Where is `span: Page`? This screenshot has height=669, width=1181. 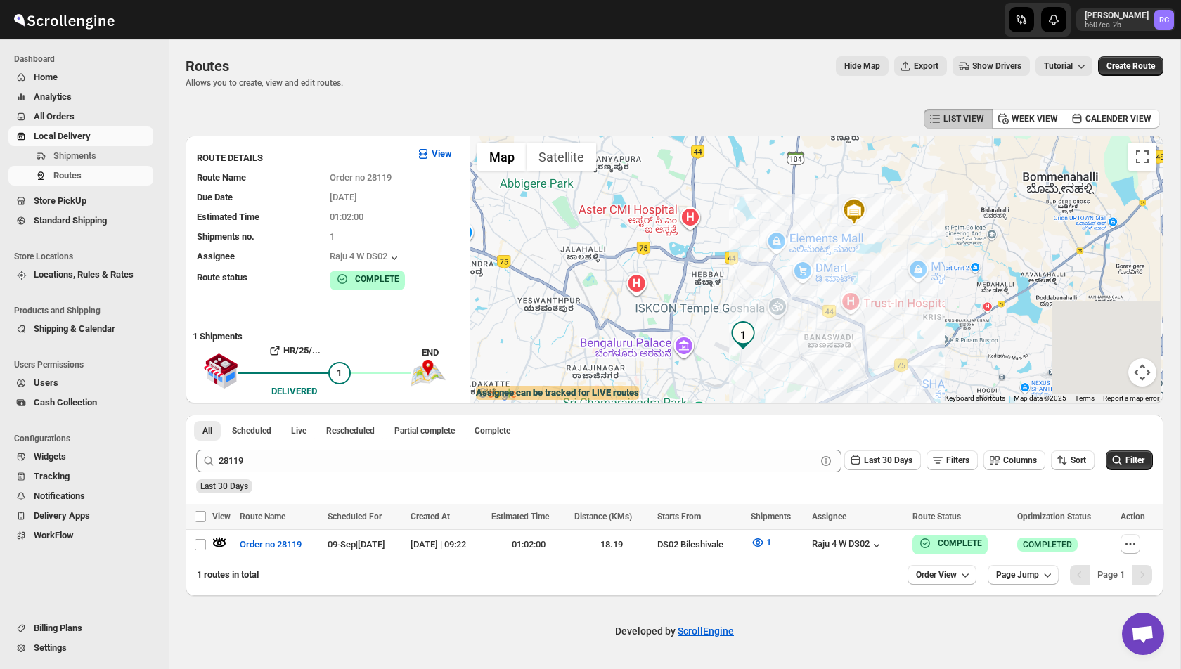 span: Page is located at coordinates (1111, 574).